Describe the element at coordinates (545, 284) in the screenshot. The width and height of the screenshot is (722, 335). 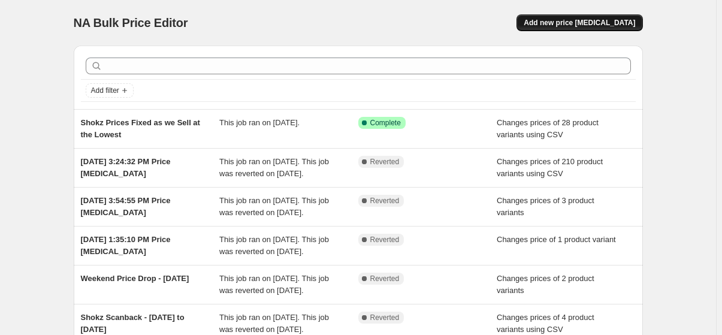
I see `span: Changes prices of 2 product variants` at that location.